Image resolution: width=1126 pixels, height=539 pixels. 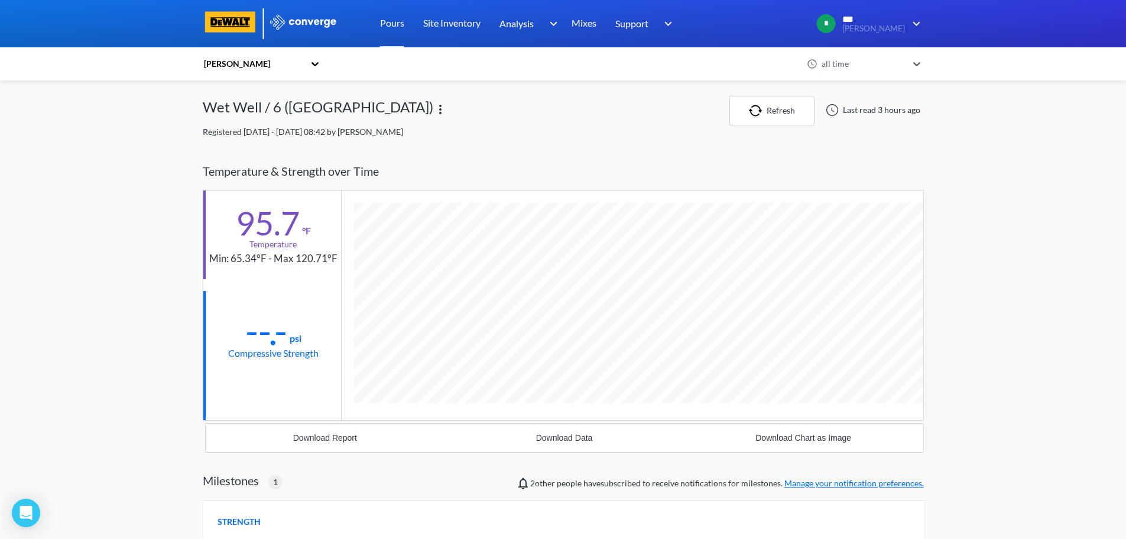 What do you see at coordinates (632, 23) in the screenshot?
I see `span: Support` at bounding box center [632, 23].